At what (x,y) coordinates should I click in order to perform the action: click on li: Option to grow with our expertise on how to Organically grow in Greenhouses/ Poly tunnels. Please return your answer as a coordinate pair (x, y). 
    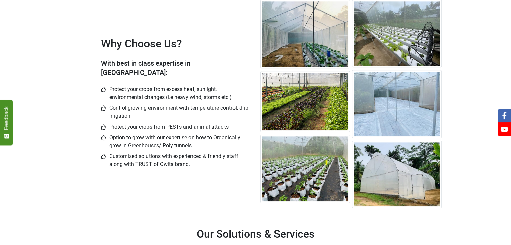
    Looking at the image, I should click on (175, 142).